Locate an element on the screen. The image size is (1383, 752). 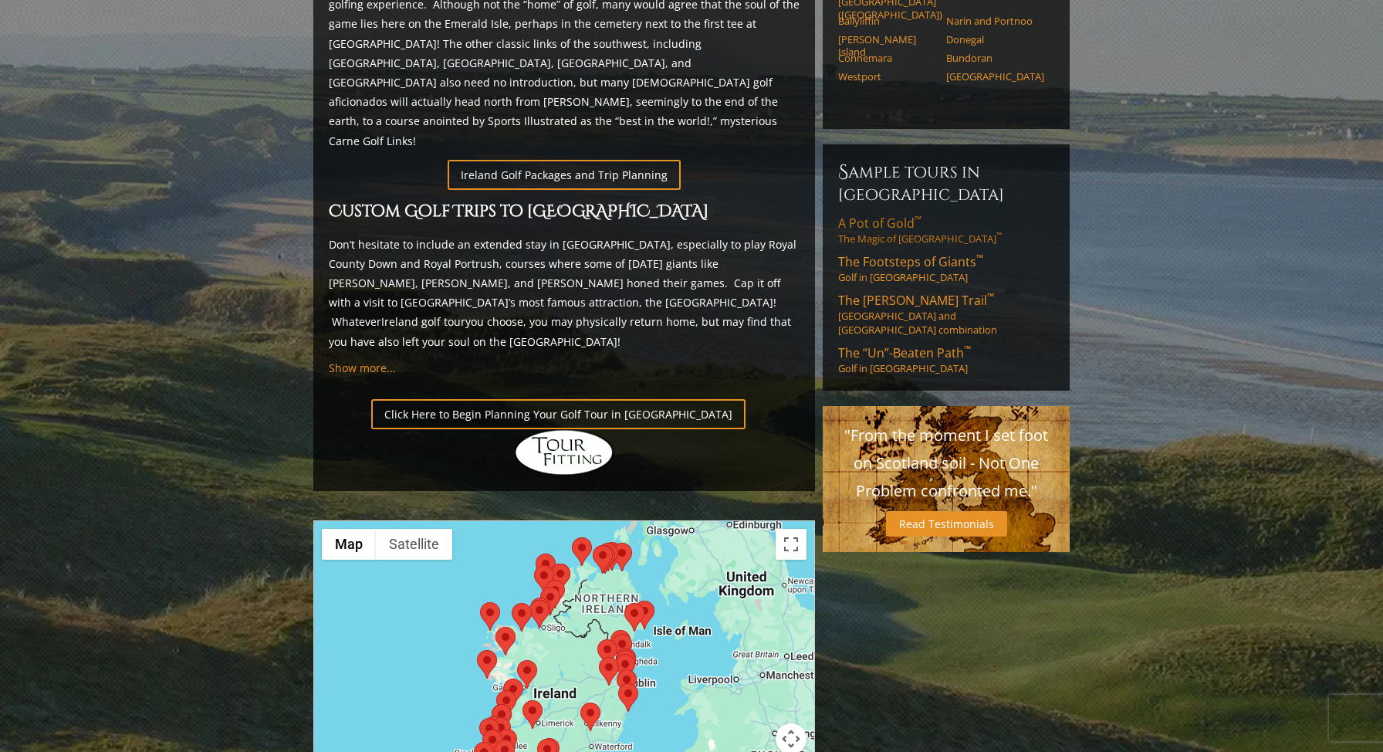
a: Narin and Portnoo is located at coordinates (995, 21).